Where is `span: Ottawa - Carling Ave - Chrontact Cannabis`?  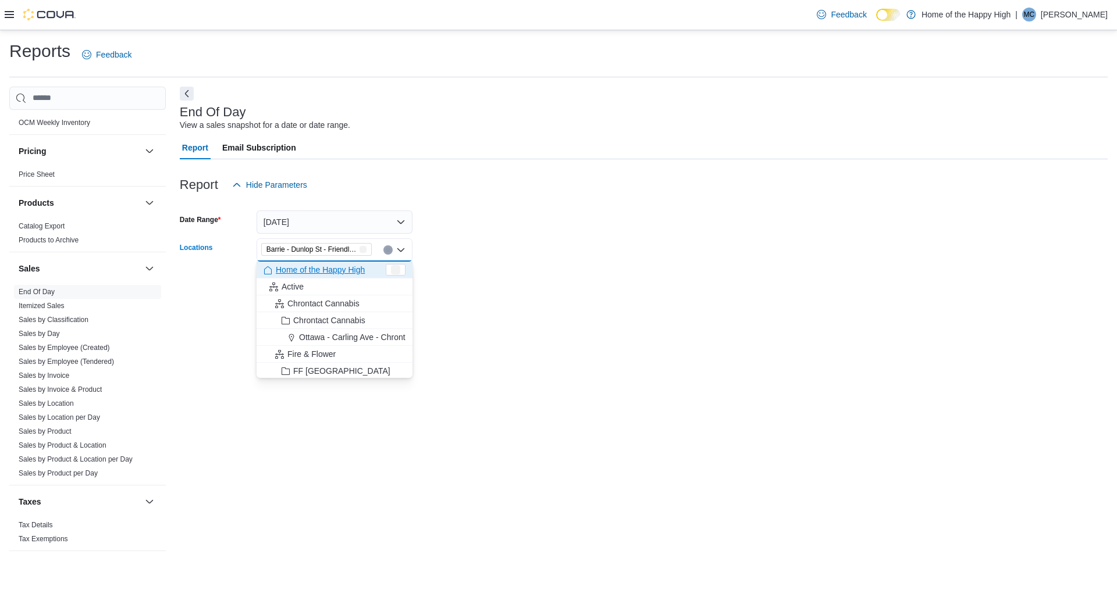
span: Ottawa - Carling Ave - Chrontact Cannabis is located at coordinates (376, 337).